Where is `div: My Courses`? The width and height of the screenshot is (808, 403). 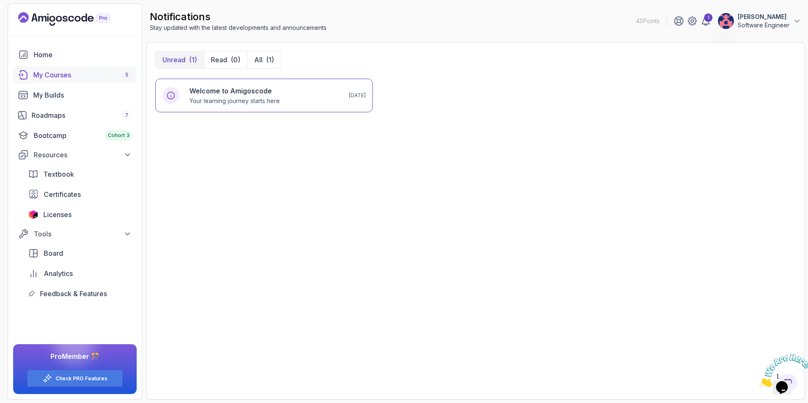 div: My Courses is located at coordinates (83, 75).